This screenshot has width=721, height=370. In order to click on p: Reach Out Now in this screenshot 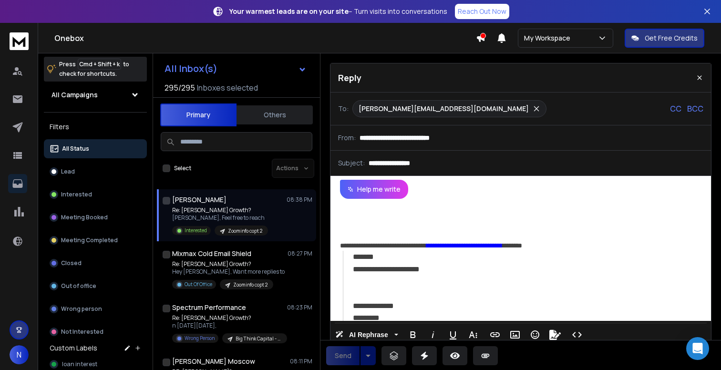, I will do `click(482, 11)`.